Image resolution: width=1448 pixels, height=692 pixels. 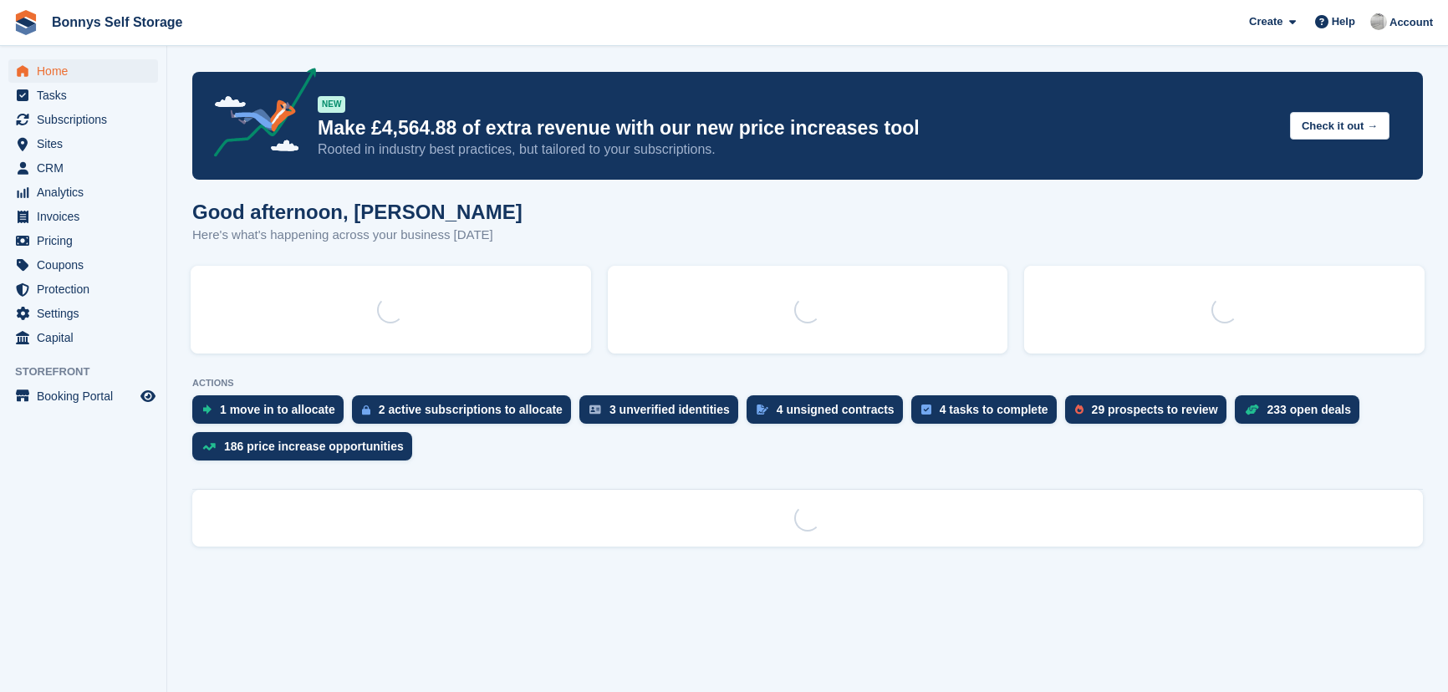 I want to click on span: Subscriptions, so click(x=87, y=120).